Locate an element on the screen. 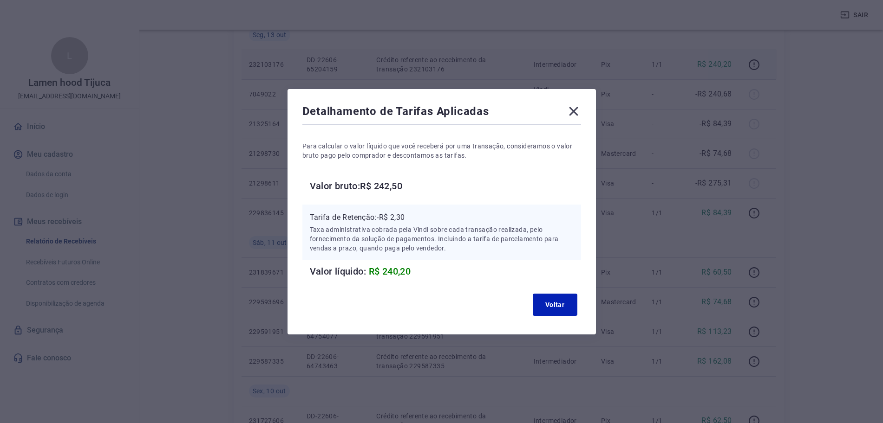 The width and height of the screenshot is (883, 423). h6: Valor líquido: is located at coordinates (445, 272).